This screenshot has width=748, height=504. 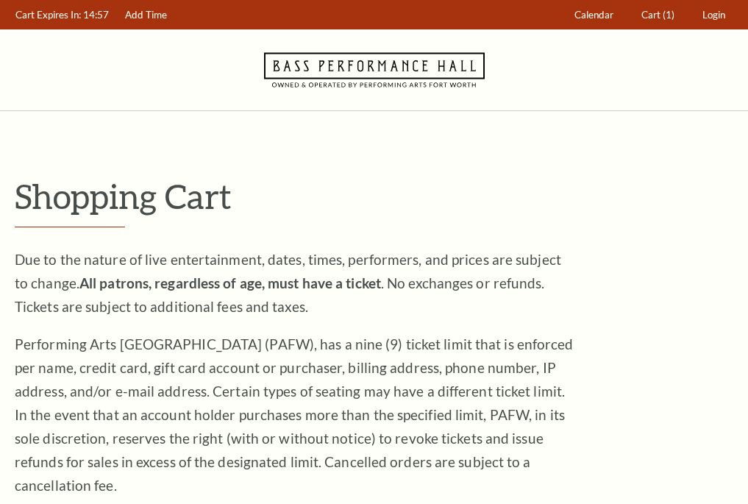 I want to click on strong: All patrons, regardless of age, must have a ticket, so click(x=230, y=282).